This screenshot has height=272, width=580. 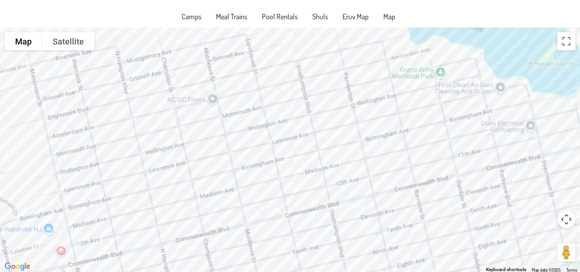 What do you see at coordinates (566, 219) in the screenshot?
I see `button: Map camera controls` at bounding box center [566, 219].